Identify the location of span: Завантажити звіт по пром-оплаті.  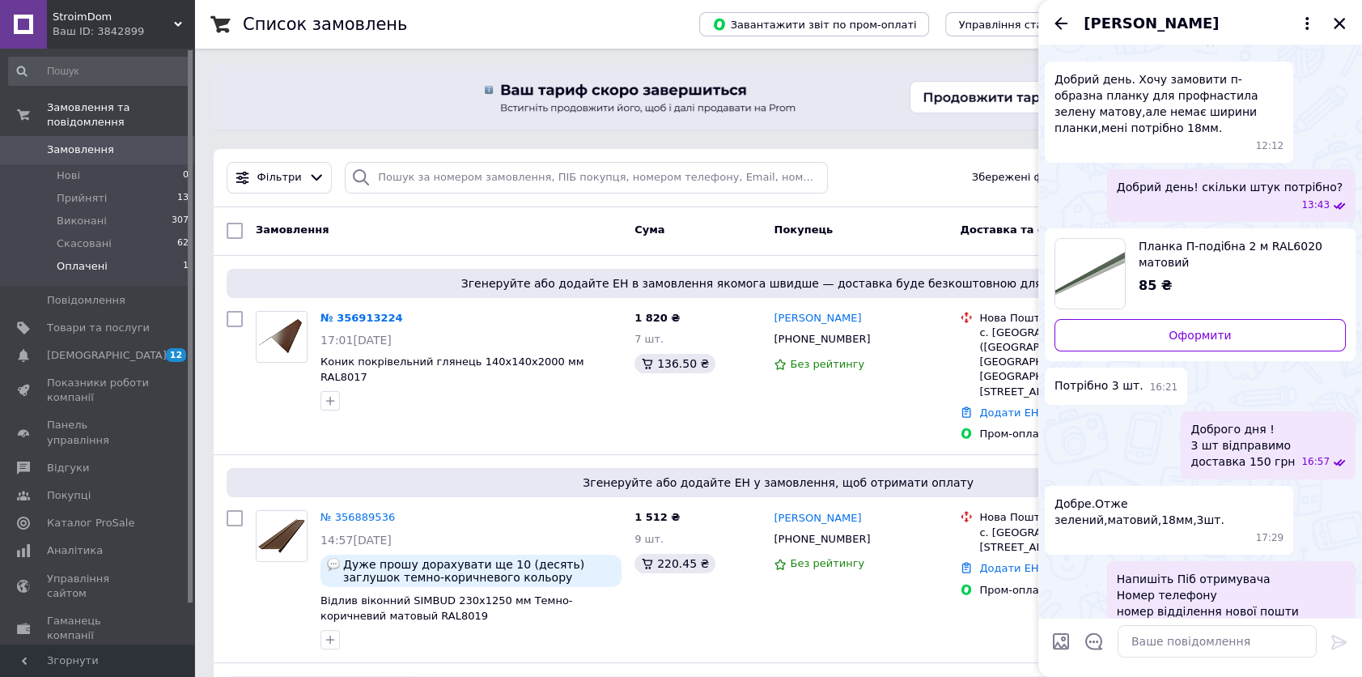
(814, 24).